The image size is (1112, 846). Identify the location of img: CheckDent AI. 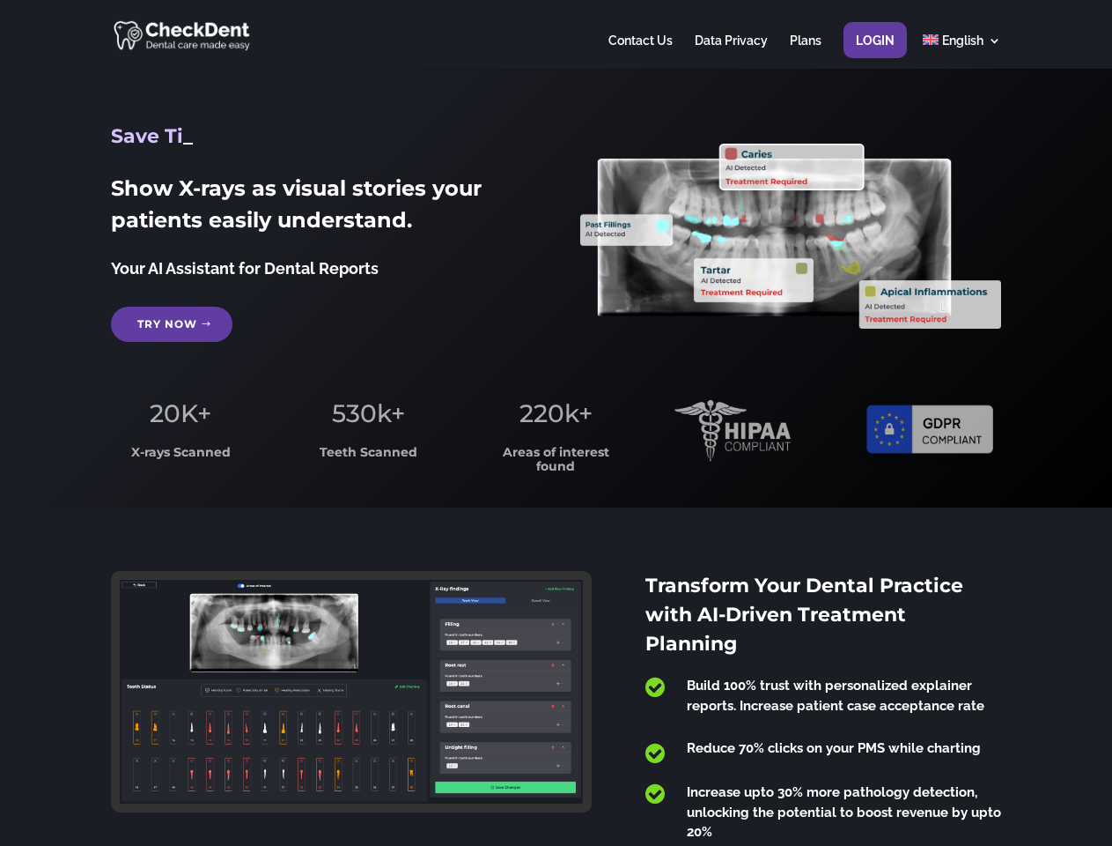
(182, 34).